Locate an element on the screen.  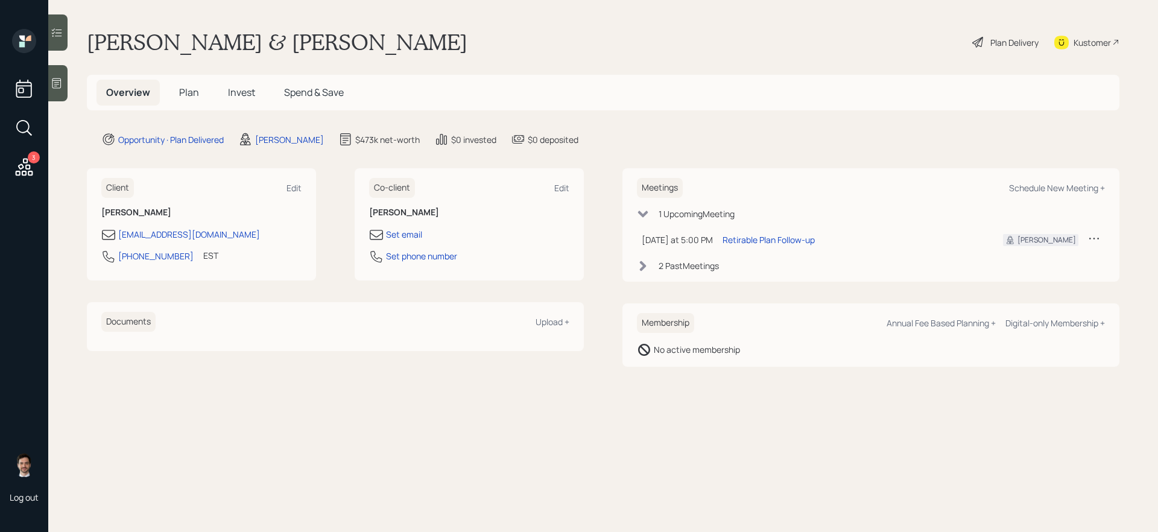
div: Opportunity · Plan Delivered is located at coordinates (171, 139).